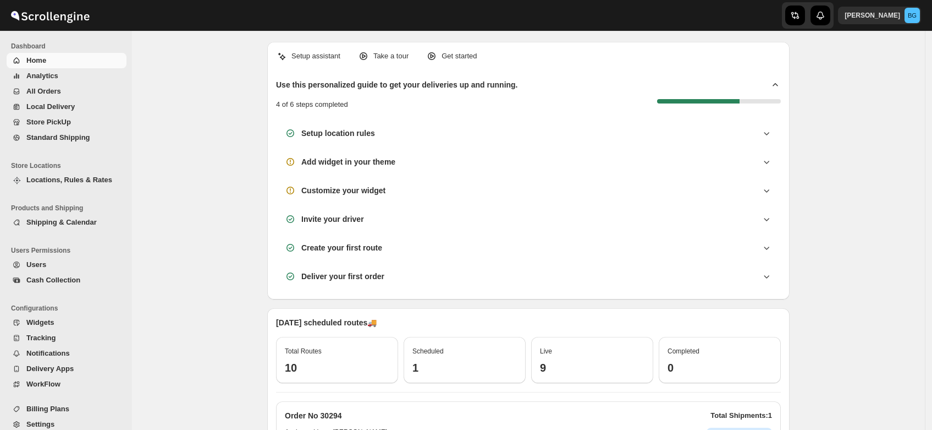 This screenshot has width=932, height=430. Describe the element at coordinates (69, 308) in the screenshot. I see `span: Configurations` at that location.